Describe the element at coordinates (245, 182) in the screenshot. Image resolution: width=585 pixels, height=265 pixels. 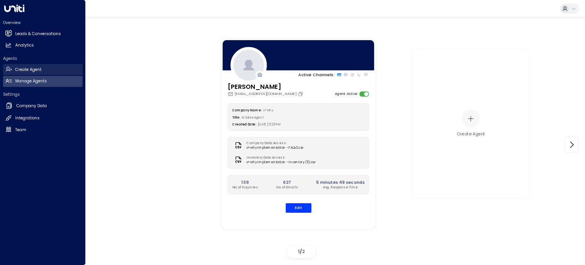
I see `h2: 139` at that location.